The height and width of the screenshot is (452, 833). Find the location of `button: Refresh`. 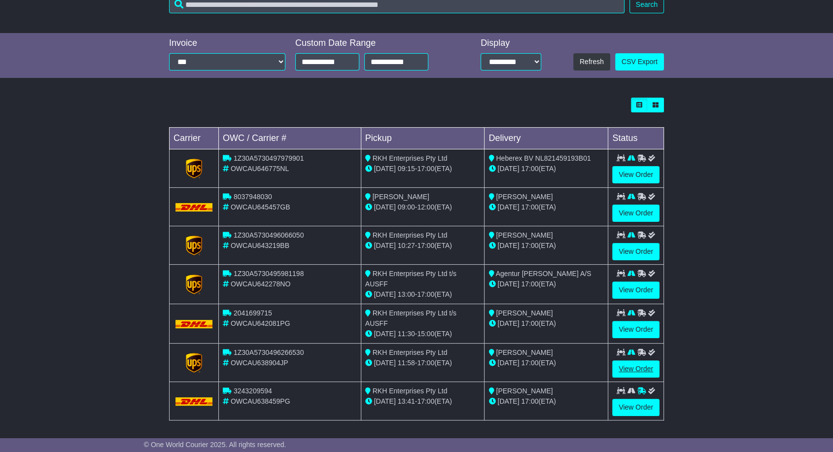

button: Refresh is located at coordinates (591, 62).